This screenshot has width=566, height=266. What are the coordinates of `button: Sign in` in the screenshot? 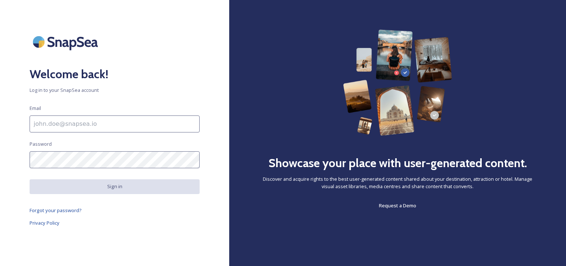 It's located at (115, 187).